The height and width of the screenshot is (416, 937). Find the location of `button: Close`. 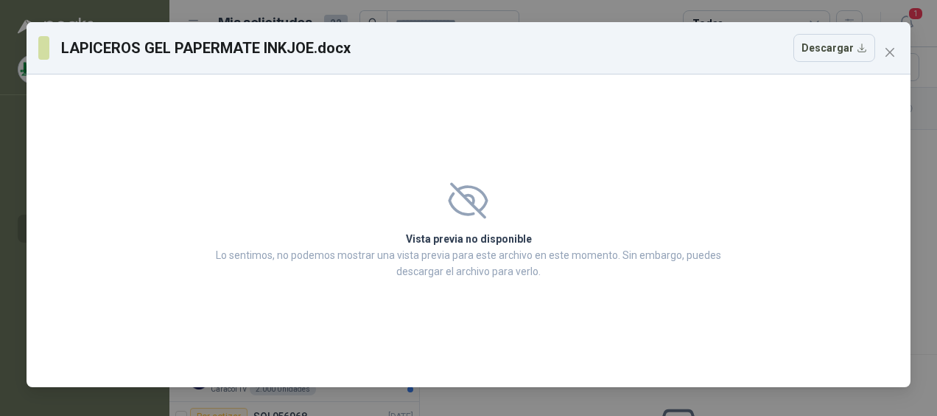

button: Close is located at coordinates (890, 52).